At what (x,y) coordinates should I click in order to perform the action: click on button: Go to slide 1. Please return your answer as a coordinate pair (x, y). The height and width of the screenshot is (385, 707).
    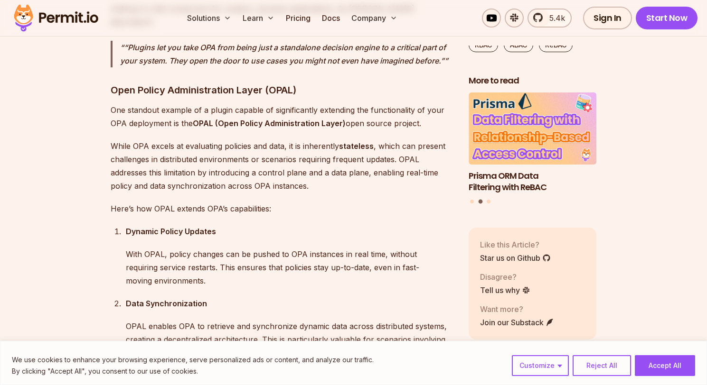
    Looking at the image, I should click on (472, 202).